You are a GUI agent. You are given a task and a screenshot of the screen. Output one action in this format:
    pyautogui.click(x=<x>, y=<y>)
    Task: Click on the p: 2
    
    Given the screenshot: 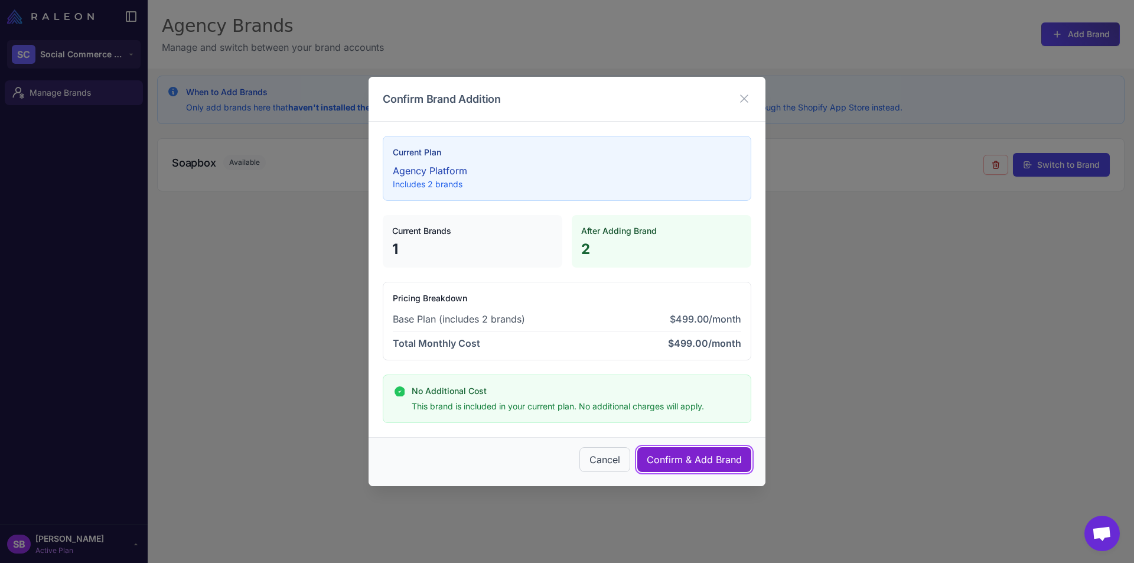 What is the action you would take?
    pyautogui.click(x=661, y=249)
    